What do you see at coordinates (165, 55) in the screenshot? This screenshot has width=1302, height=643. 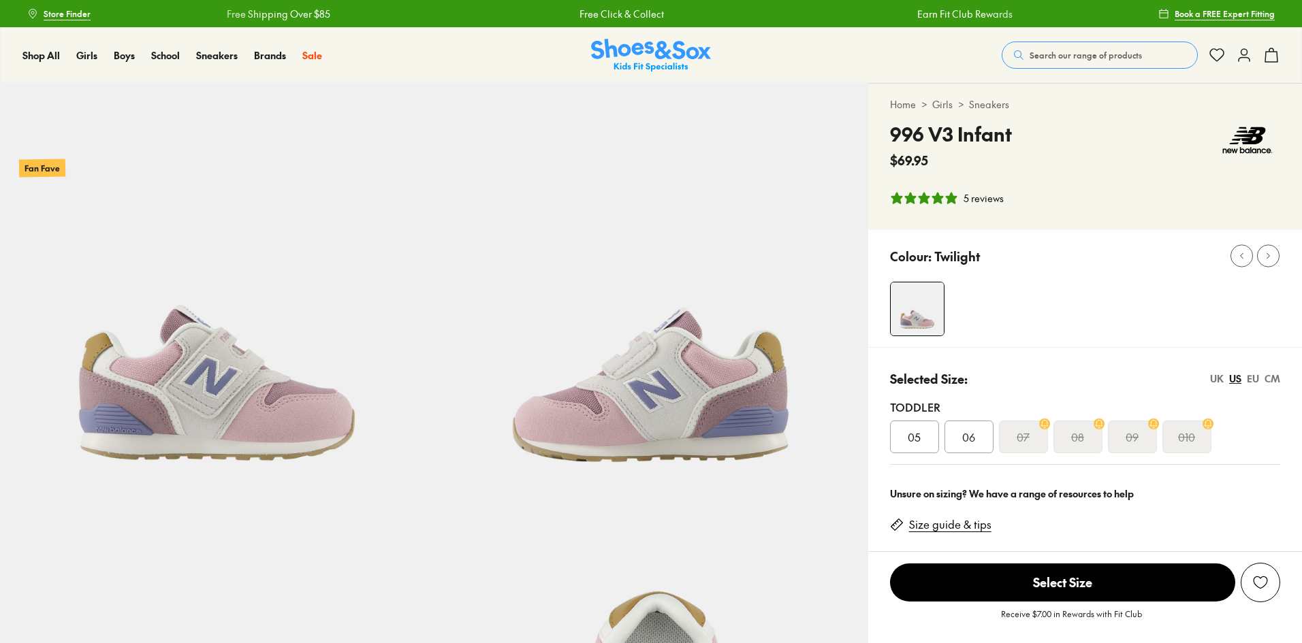 I see `span: School` at bounding box center [165, 55].